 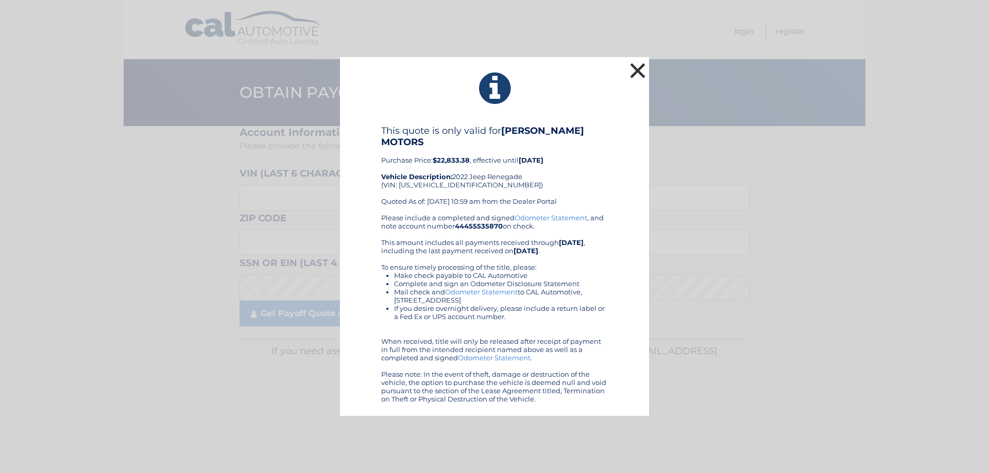 I want to click on li: If you desire overnight delivery, please include a return label or a Fed Ex or UPS account number., so click(x=501, y=313).